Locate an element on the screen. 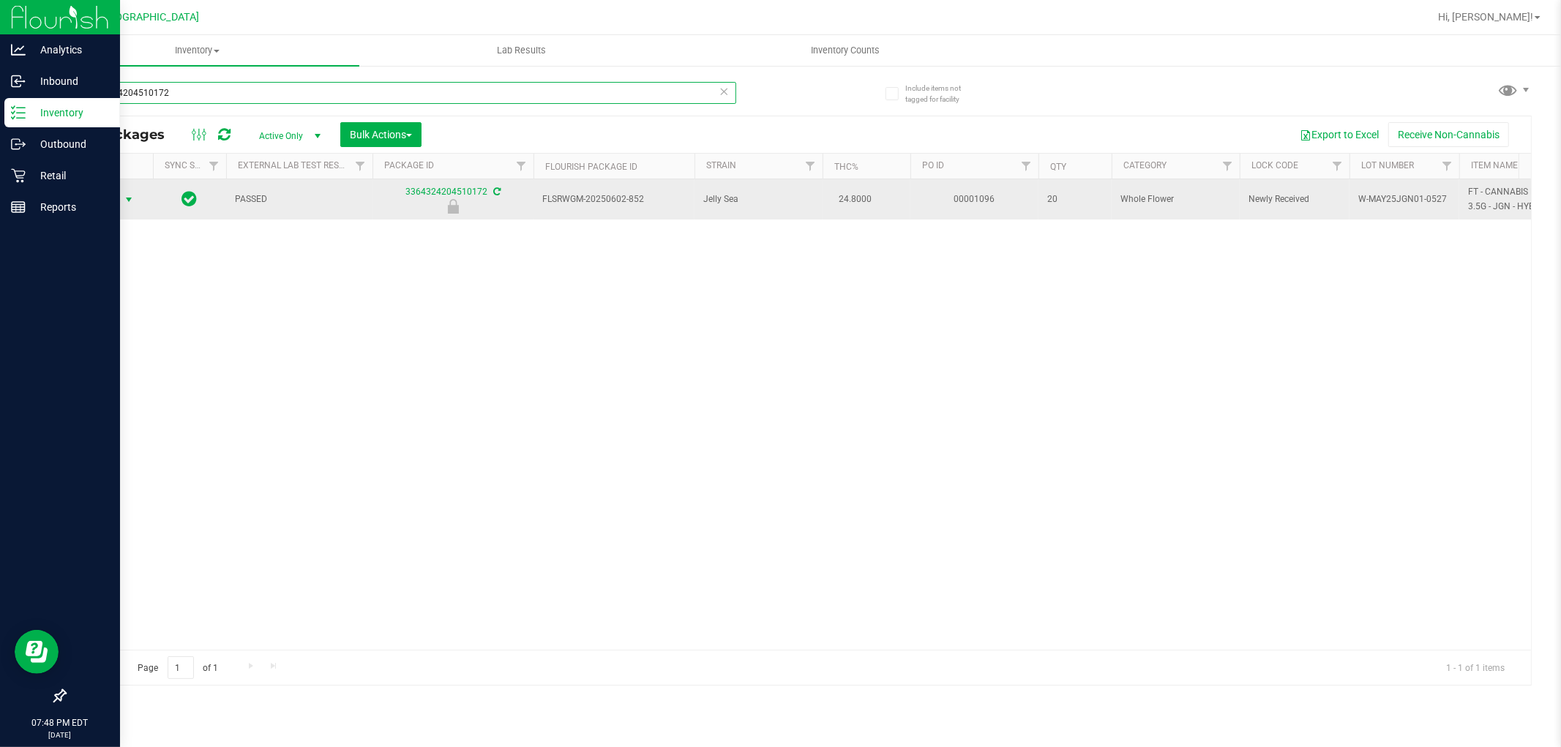 This screenshot has width=1561, height=747. a: Flourish Package ID is located at coordinates (591, 167).